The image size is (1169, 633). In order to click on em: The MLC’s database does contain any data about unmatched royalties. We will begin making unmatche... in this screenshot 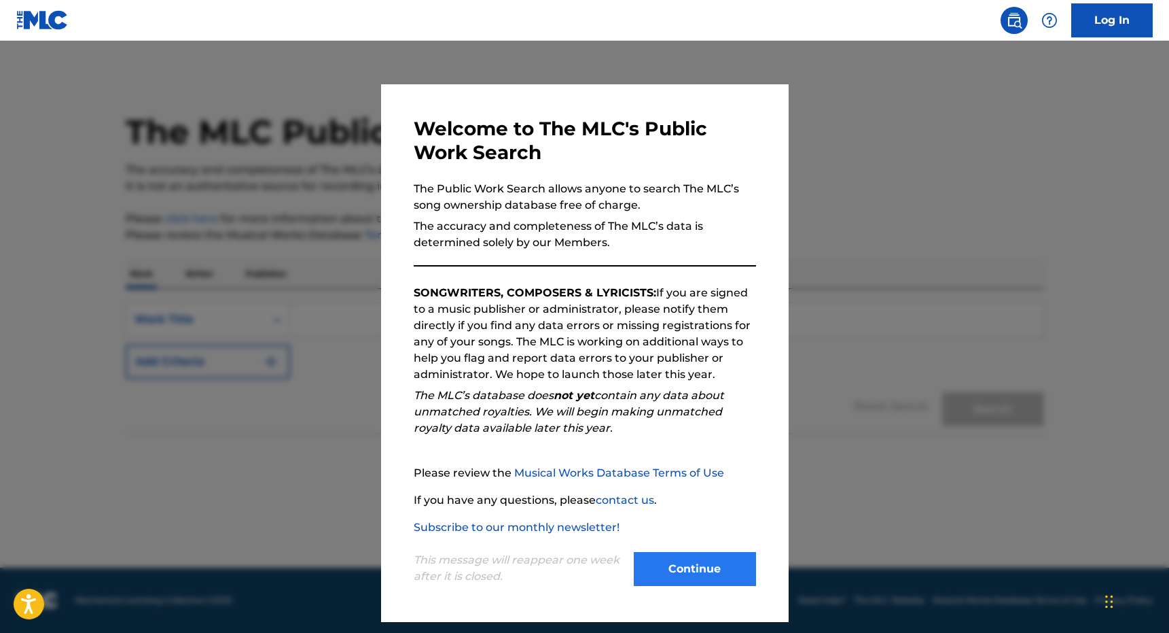, I will do `click(569, 411)`.